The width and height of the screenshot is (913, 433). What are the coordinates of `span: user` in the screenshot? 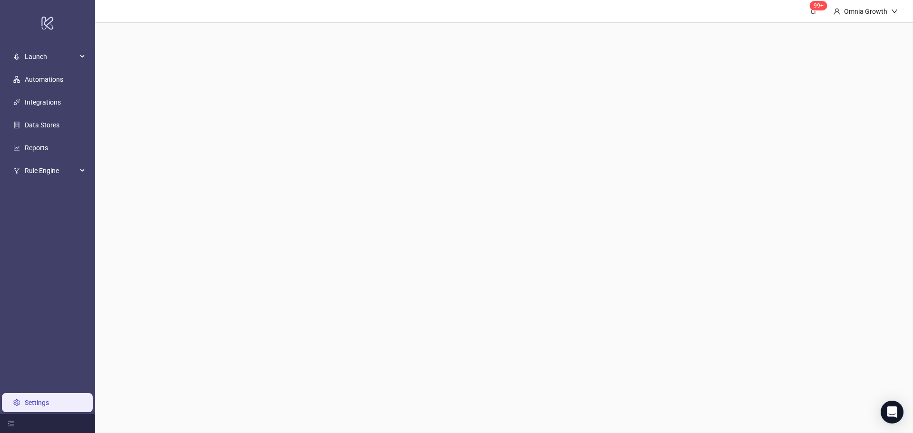 It's located at (837, 11).